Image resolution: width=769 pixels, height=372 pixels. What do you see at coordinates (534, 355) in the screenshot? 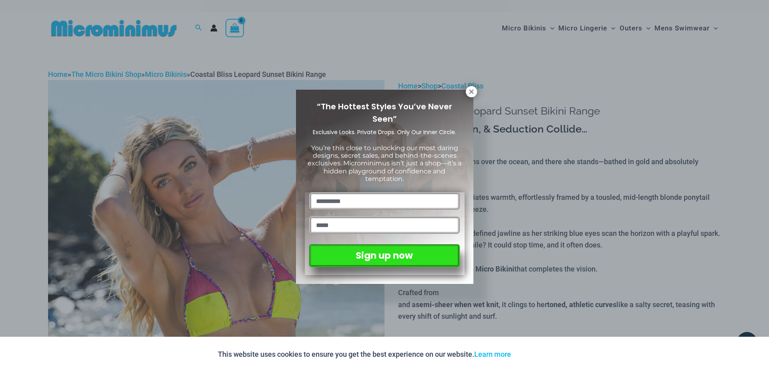
I see `button: Accept` at bounding box center [534, 355].